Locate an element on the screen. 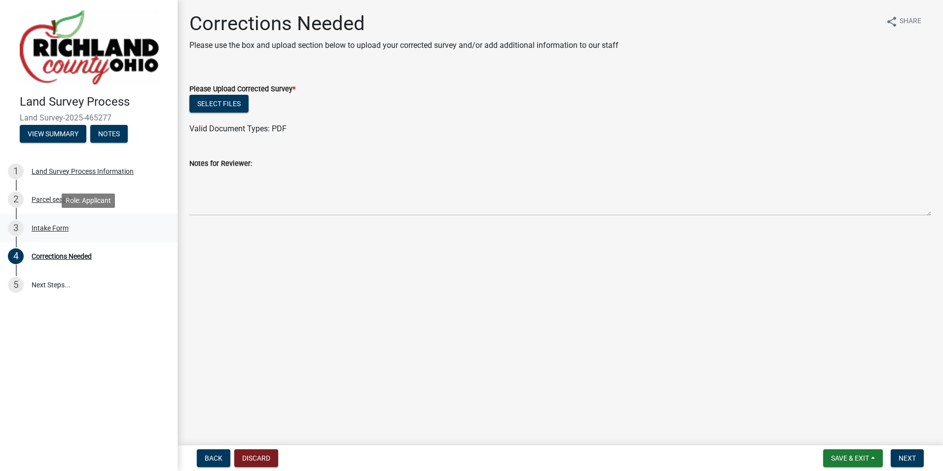 The width and height of the screenshot is (943, 471). button: View Summary is located at coordinates (53, 134).